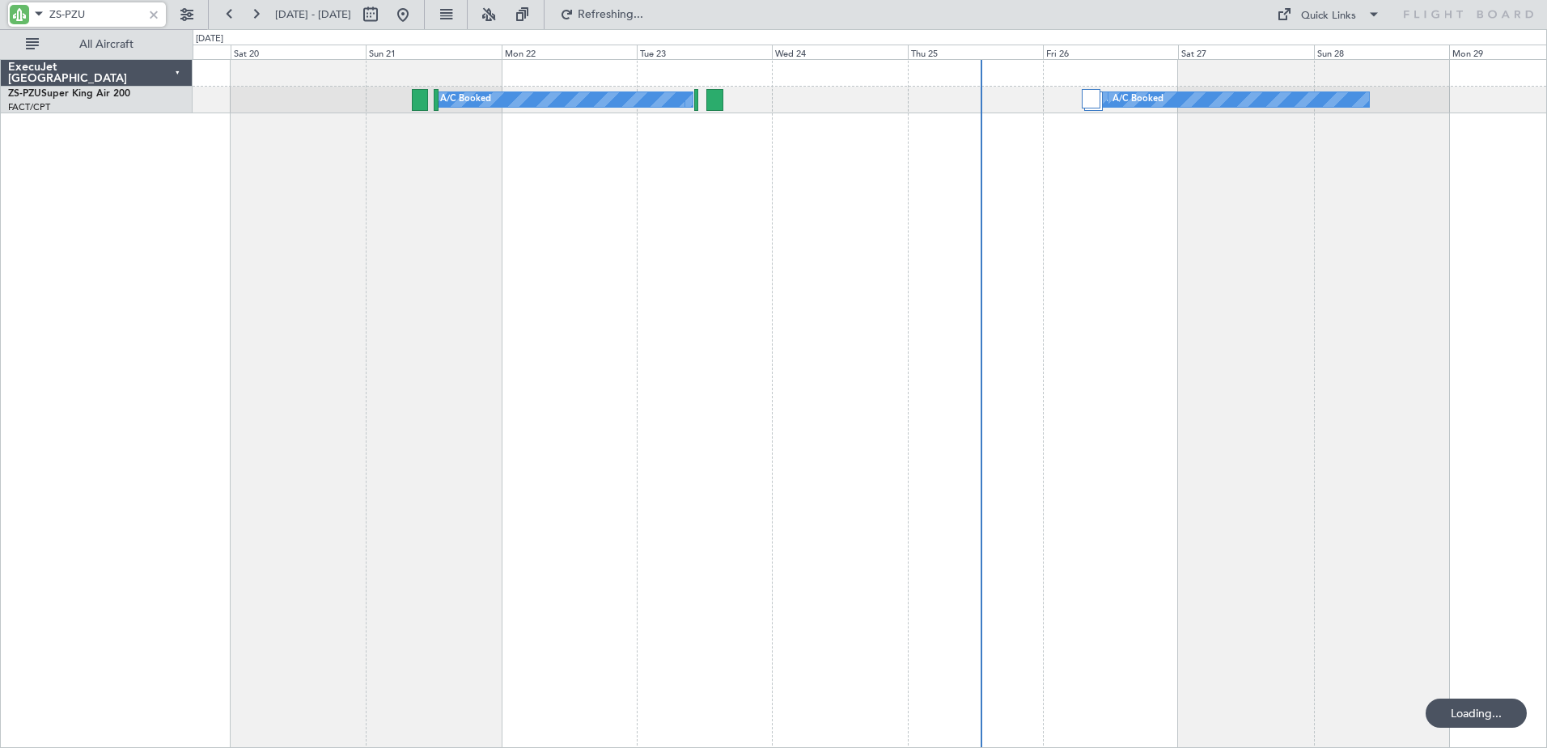 This screenshot has width=1547, height=748. I want to click on div: Sun 21, so click(433, 52).